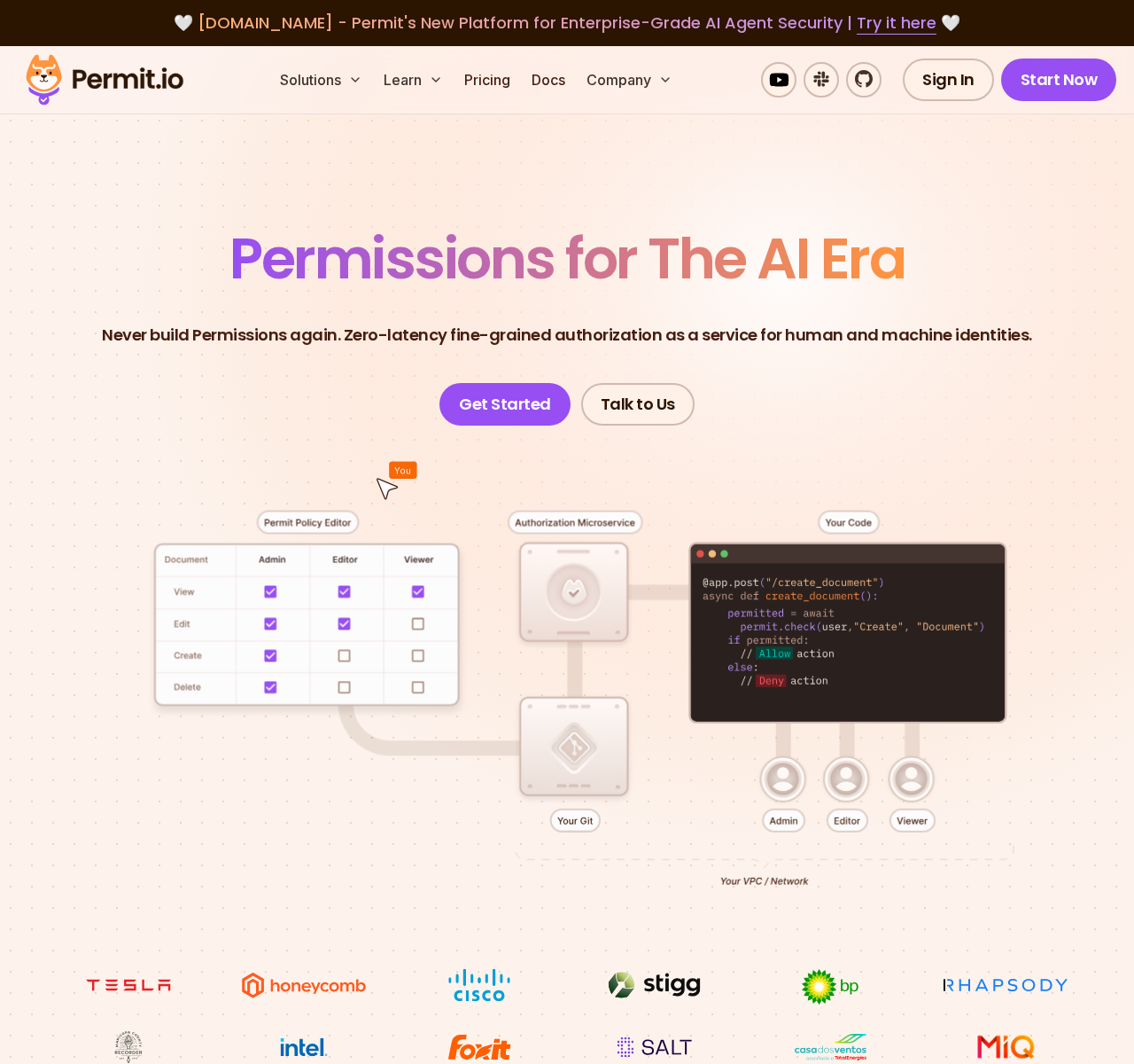  What do you see at coordinates (567, 258) in the screenshot?
I see `span: Permissions for The AI Era` at bounding box center [567, 258].